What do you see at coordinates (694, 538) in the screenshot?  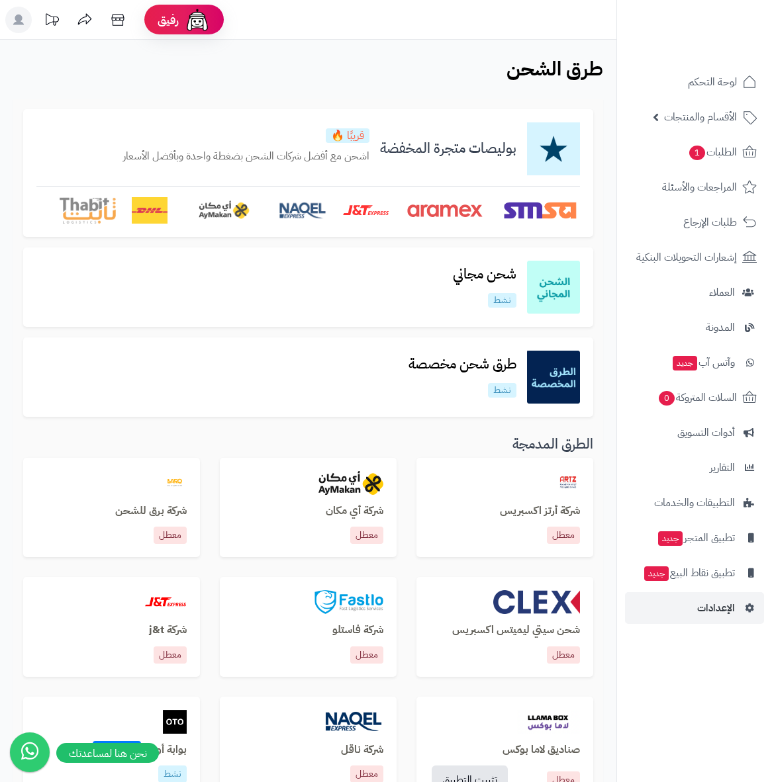 I see `a: تطبيق المتجرجديد` at bounding box center [694, 538].